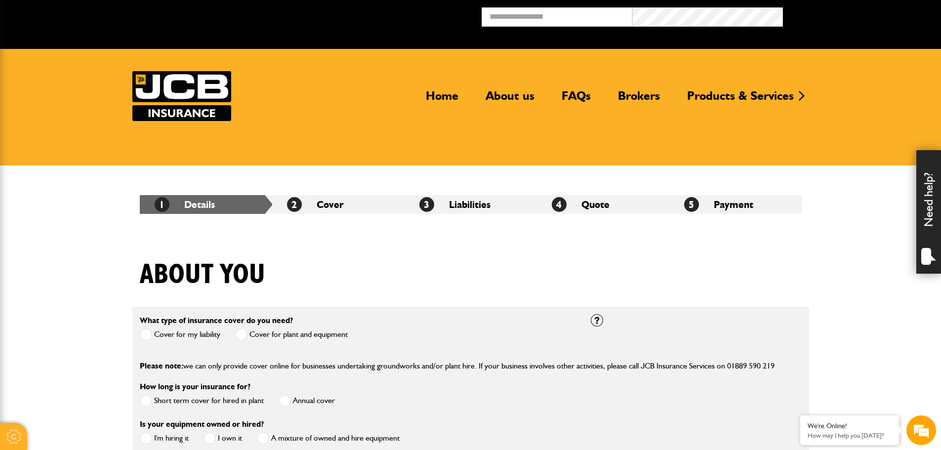  What do you see at coordinates (928, 212) in the screenshot?
I see `div: Need help?` at bounding box center [928, 212].